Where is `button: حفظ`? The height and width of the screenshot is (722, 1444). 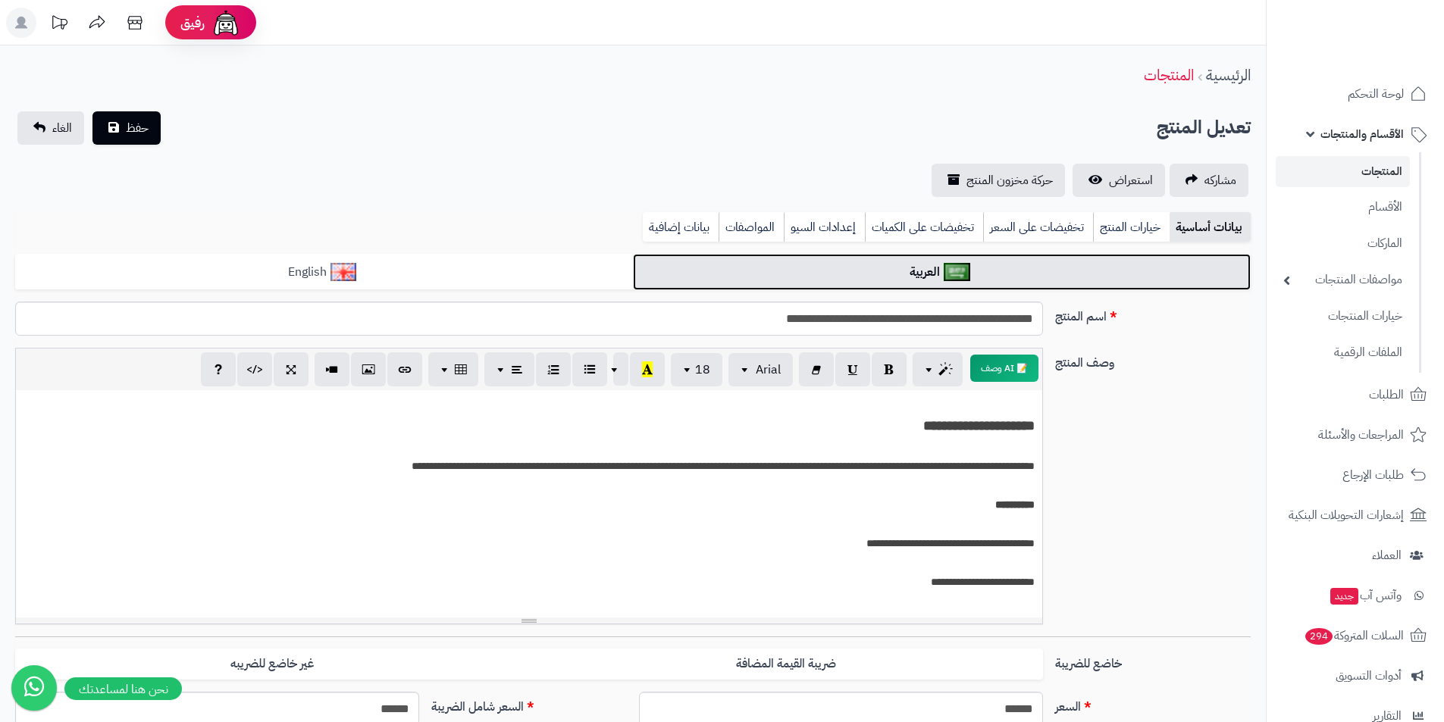 button: حفظ is located at coordinates (127, 128).